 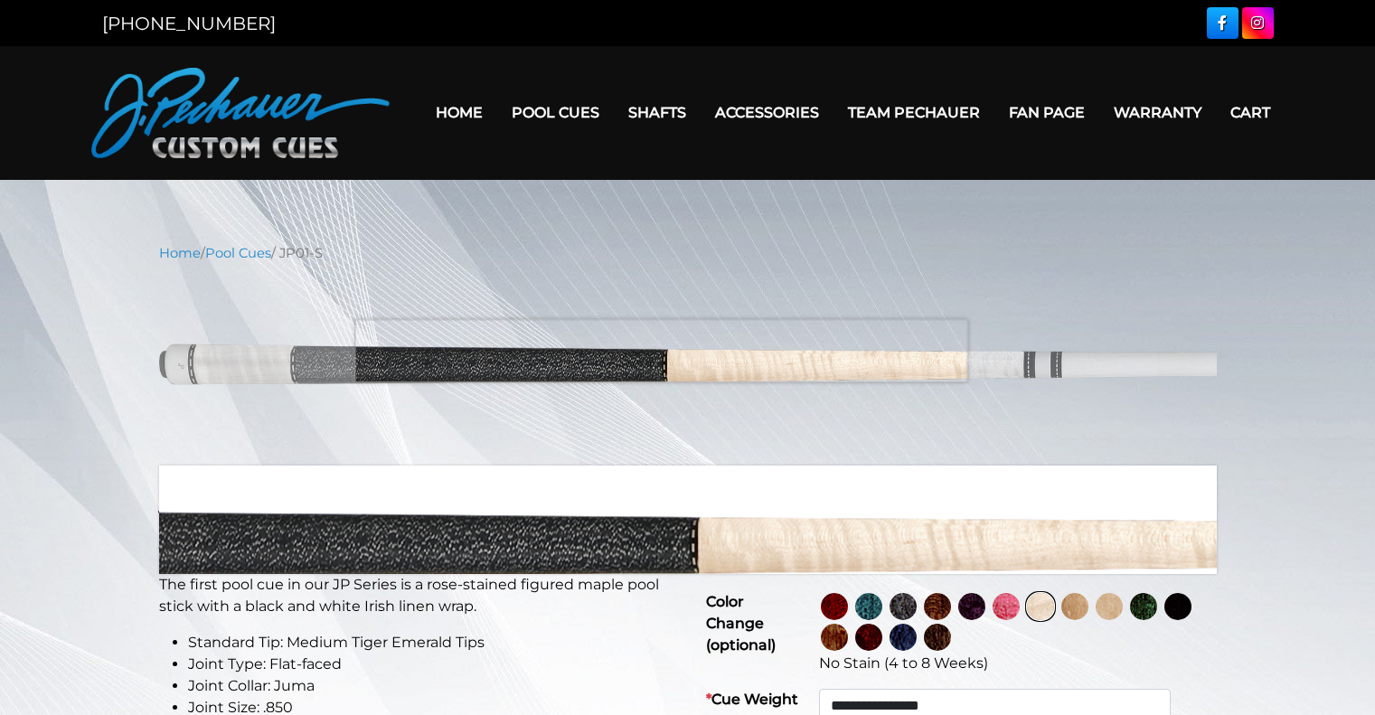 What do you see at coordinates (958, 503) in the screenshot?
I see `h1: JP01-S` at bounding box center [958, 503].